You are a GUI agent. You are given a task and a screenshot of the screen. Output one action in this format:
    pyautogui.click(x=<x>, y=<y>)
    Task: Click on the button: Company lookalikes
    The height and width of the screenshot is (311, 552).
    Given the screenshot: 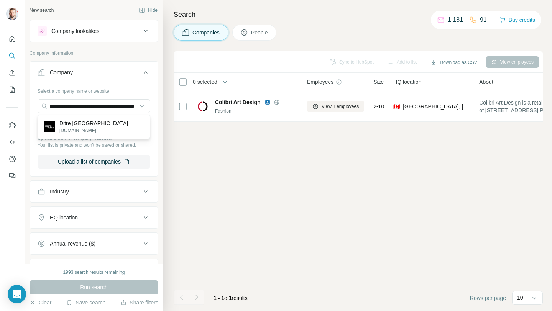 What is the action you would take?
    pyautogui.click(x=94, y=31)
    